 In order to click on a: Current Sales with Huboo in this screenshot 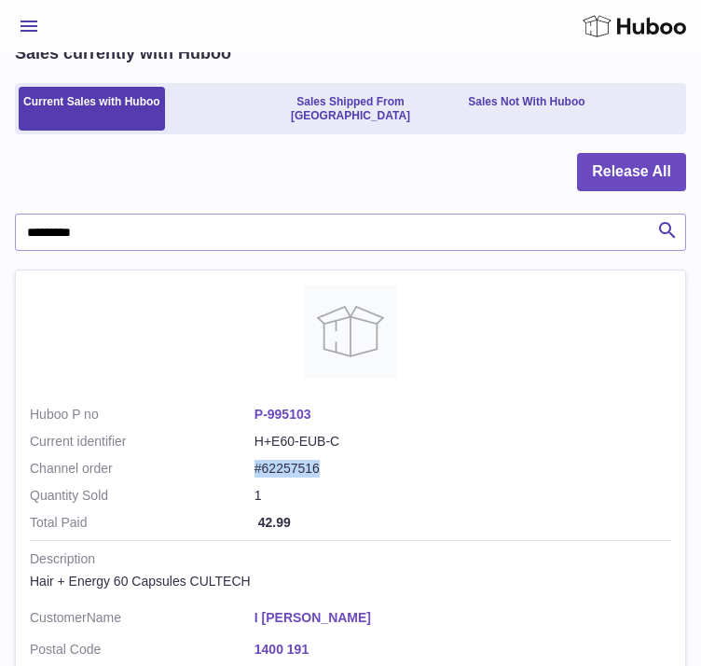, I will do `click(91, 108)`.